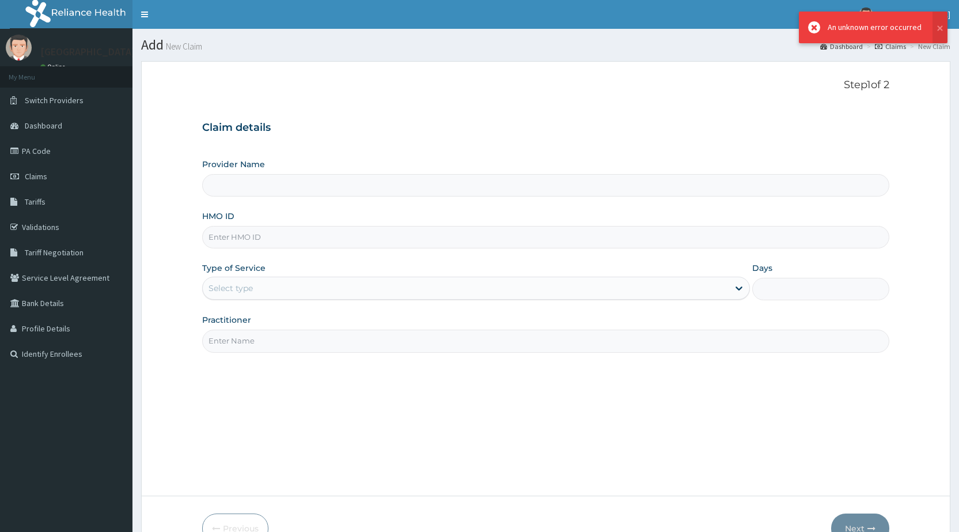  I want to click on label: Practitioner, so click(226, 320).